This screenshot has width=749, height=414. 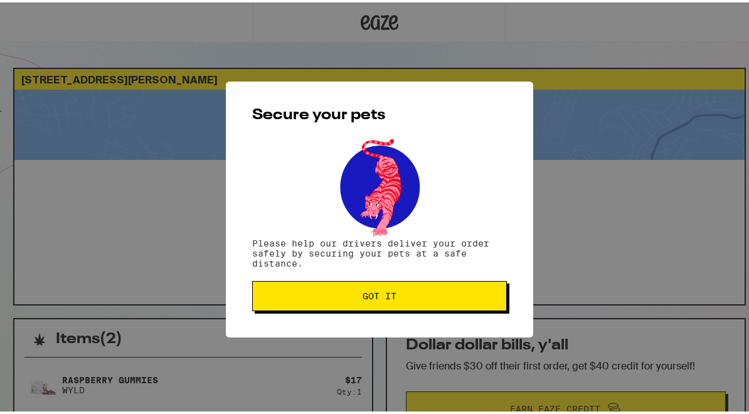 What do you see at coordinates (380, 185) in the screenshot?
I see `img: pets` at bounding box center [380, 185].